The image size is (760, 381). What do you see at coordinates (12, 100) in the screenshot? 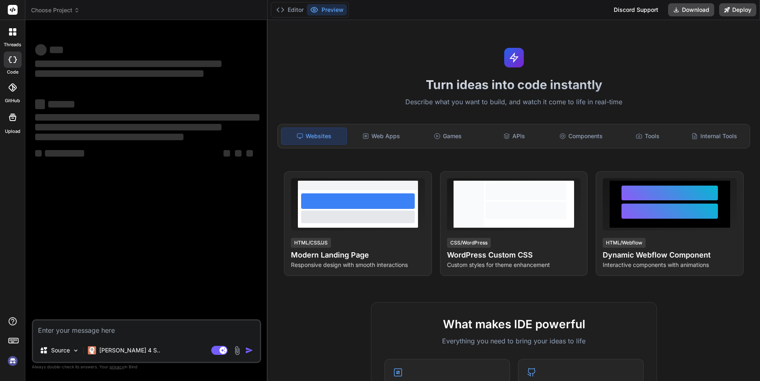
I see `label: GitHub` at bounding box center [12, 100].